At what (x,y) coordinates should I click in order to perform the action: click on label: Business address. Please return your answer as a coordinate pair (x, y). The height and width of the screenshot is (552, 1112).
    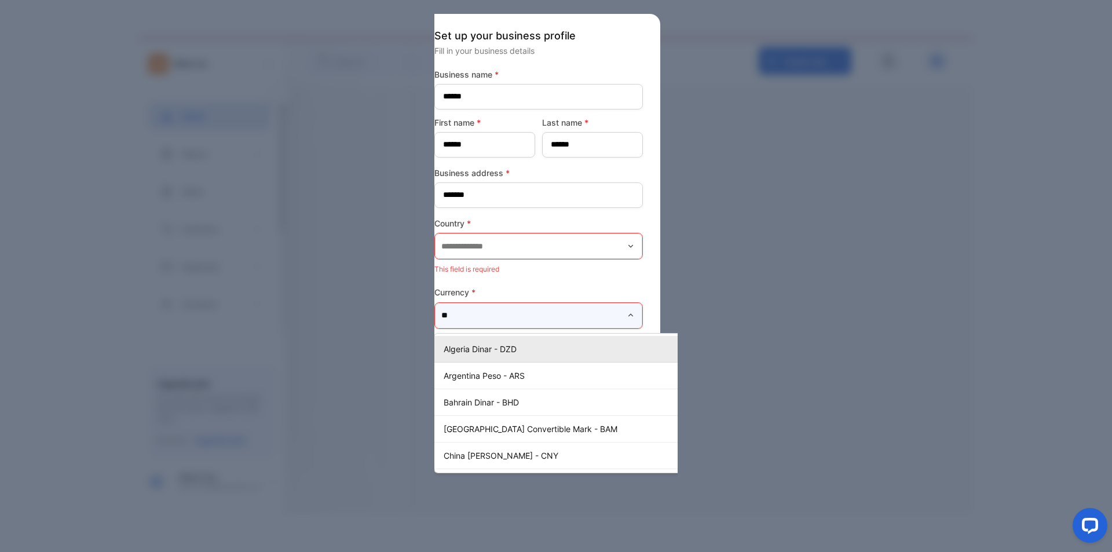
    Looking at the image, I should click on (539, 173).